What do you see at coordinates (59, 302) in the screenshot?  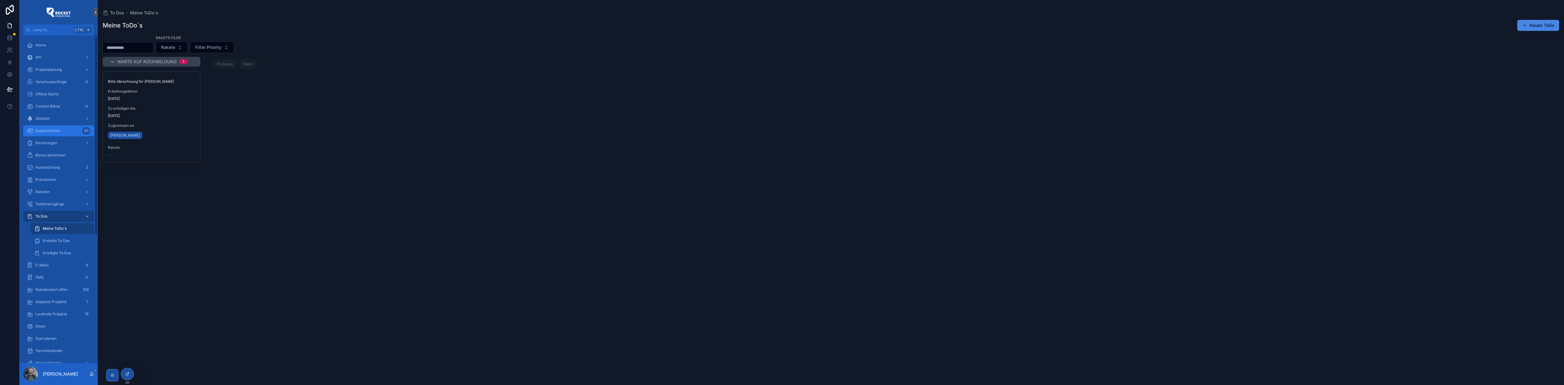 I see `a: Geplante Projekte1` at bounding box center [59, 302].